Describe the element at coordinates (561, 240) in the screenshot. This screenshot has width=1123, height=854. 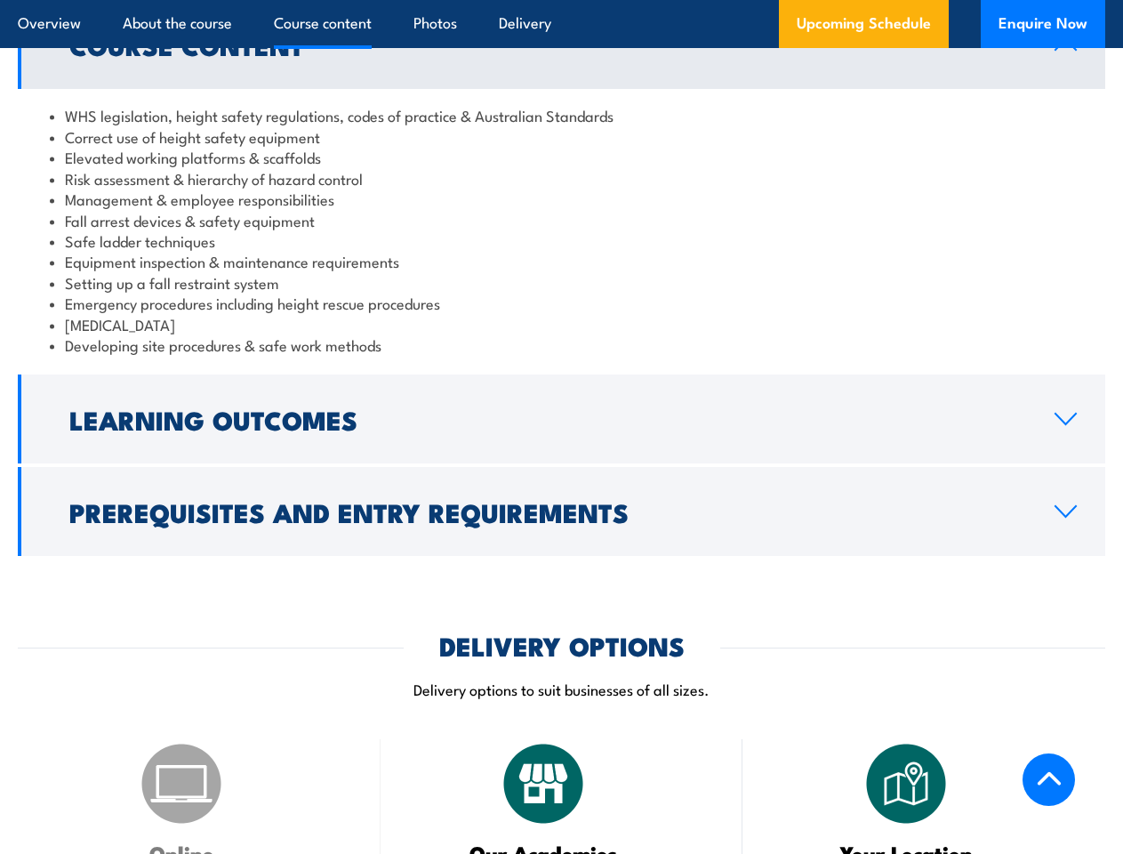
I see `li: Safe ladder techniques` at that location.